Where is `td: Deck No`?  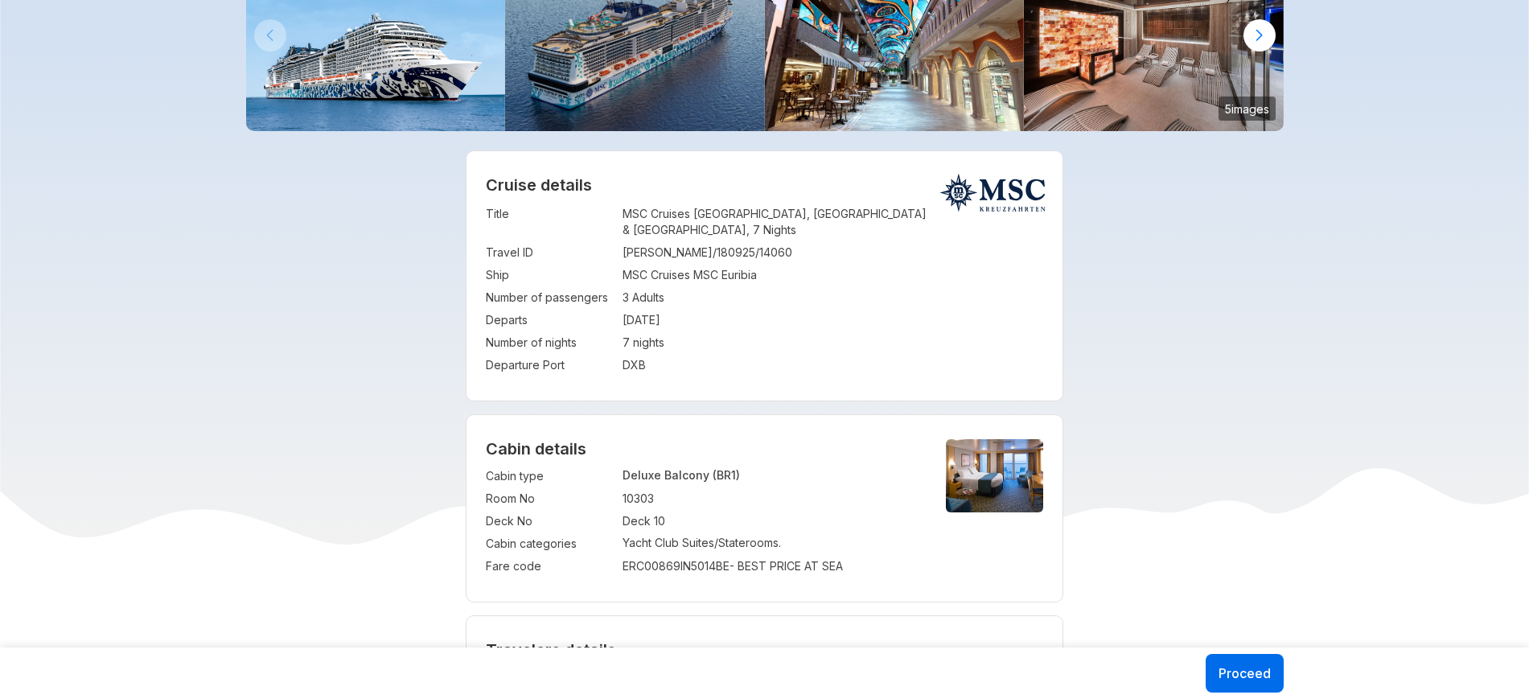
td: Deck No is located at coordinates (550, 521).